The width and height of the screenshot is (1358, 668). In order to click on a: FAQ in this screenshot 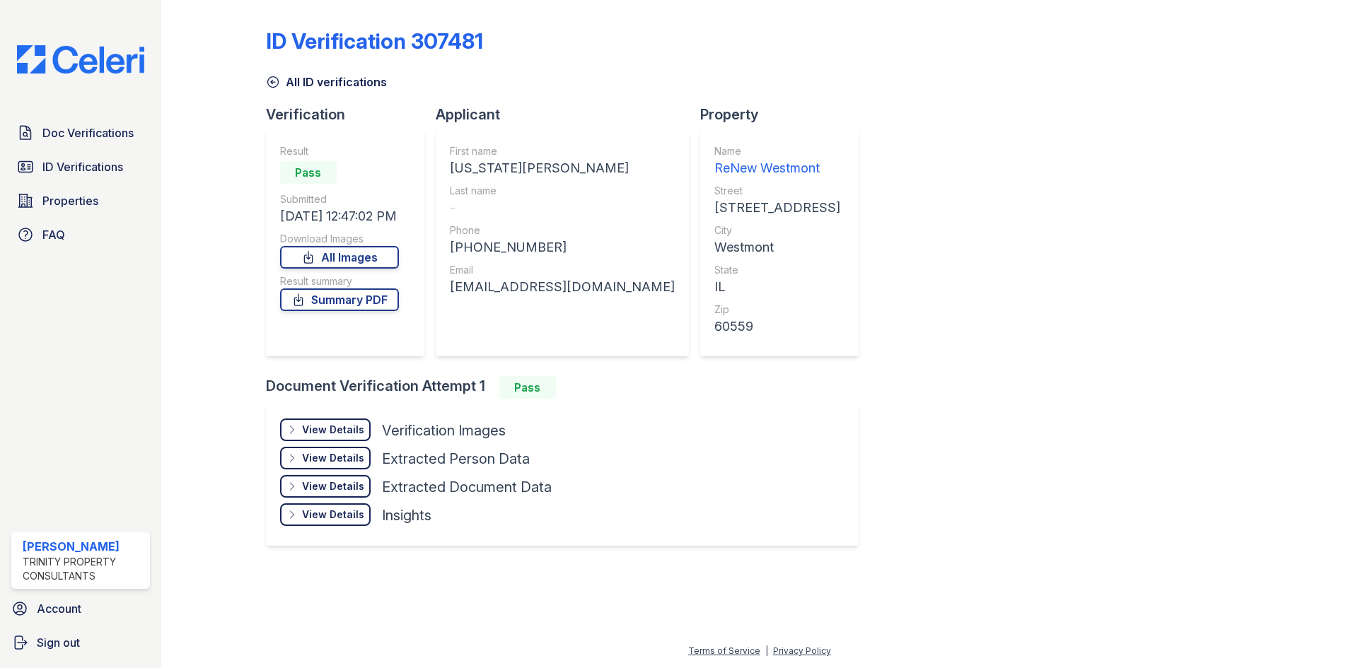, I will do `click(81, 235)`.